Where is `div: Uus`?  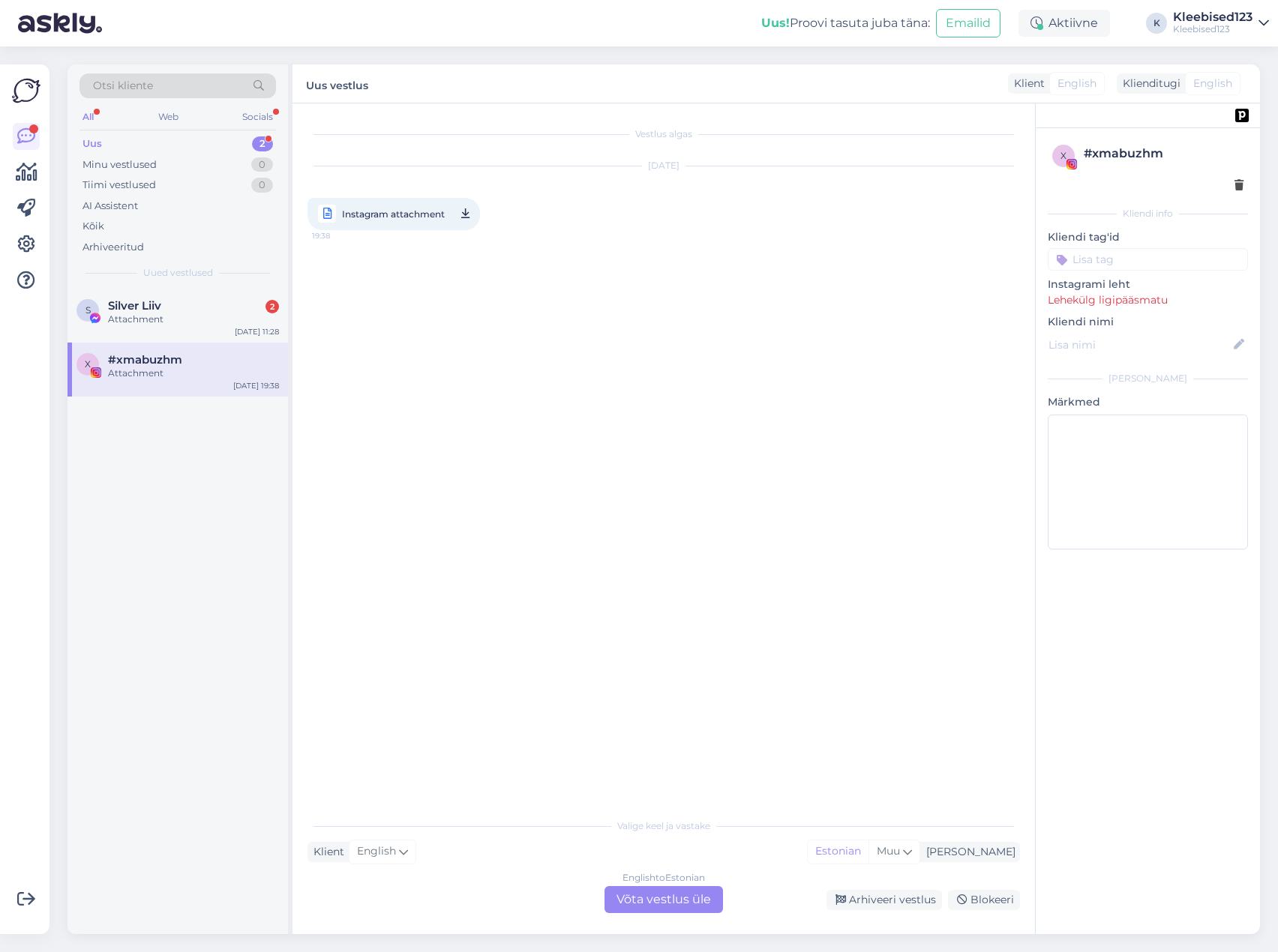 div: Uus is located at coordinates (92, 144).